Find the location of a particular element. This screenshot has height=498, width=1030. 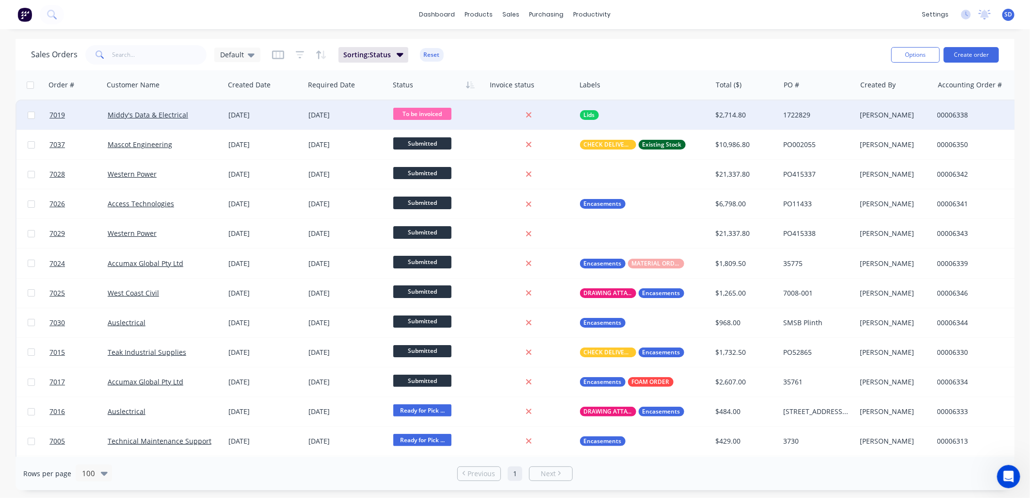

div: $10,986.80 is located at coordinates (744, 145).